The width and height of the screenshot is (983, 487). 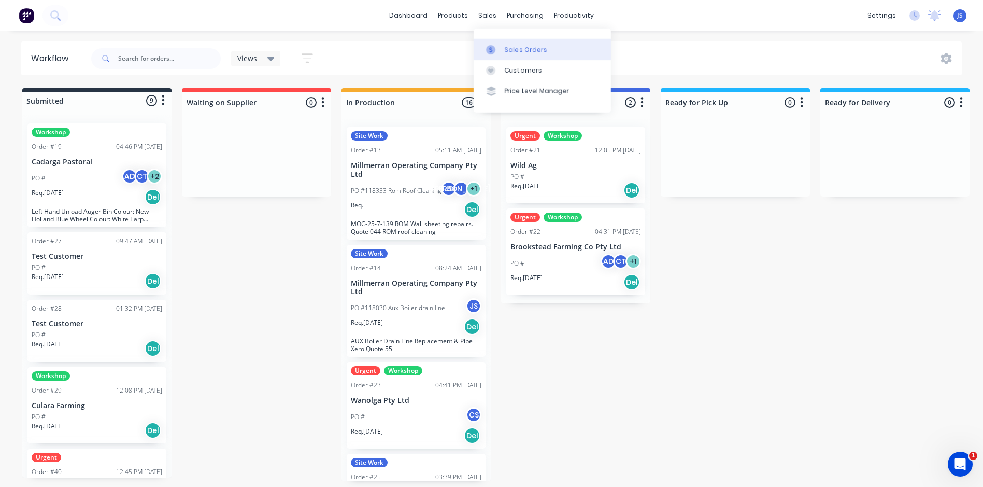 What do you see at coordinates (474, 415) in the screenshot?
I see `div: CS` at bounding box center [474, 415].